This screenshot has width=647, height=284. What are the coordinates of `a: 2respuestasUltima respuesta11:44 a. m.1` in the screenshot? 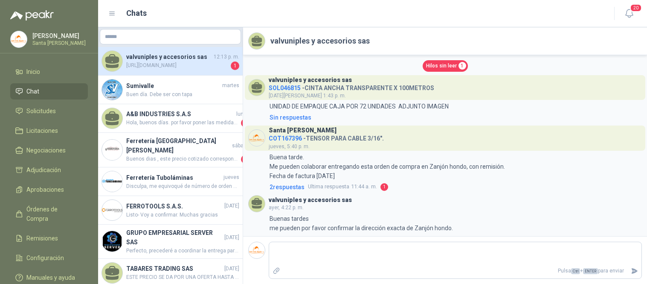 It's located at (455, 187).